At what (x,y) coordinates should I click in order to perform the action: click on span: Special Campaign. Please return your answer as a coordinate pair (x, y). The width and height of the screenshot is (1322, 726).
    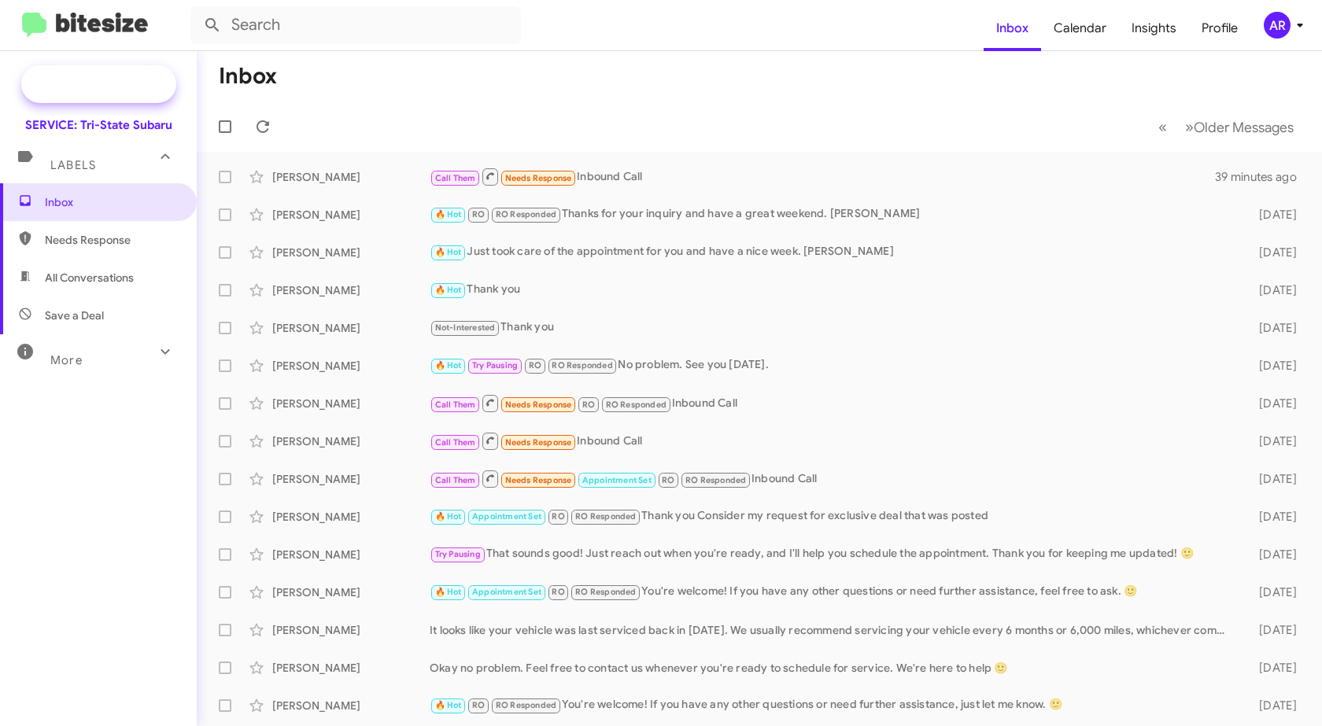
    Looking at the image, I should click on (116, 84).